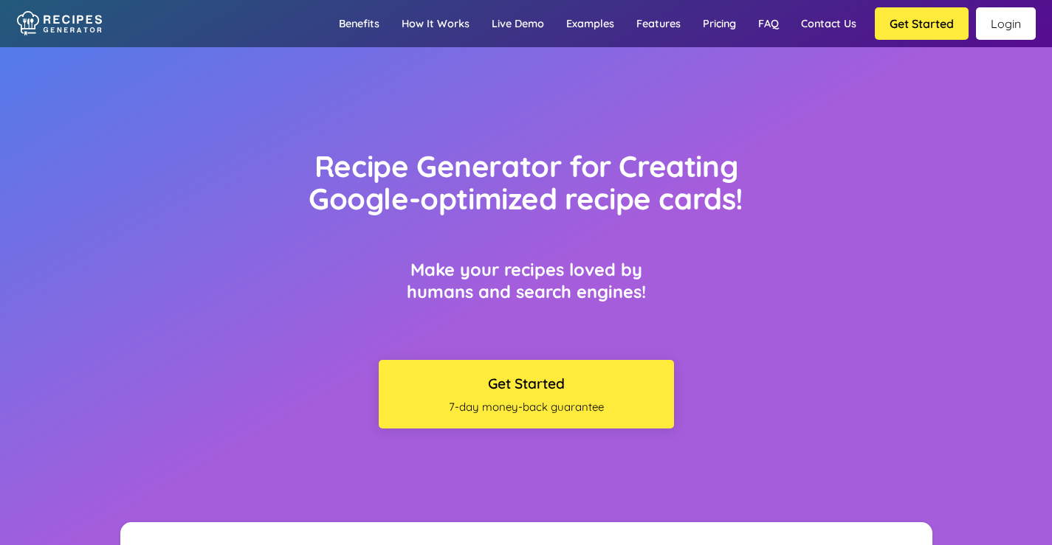  What do you see at coordinates (526, 183) in the screenshot?
I see `h1: Recipe Generator for Creating Google-optimized recipe cards!` at bounding box center [526, 183].